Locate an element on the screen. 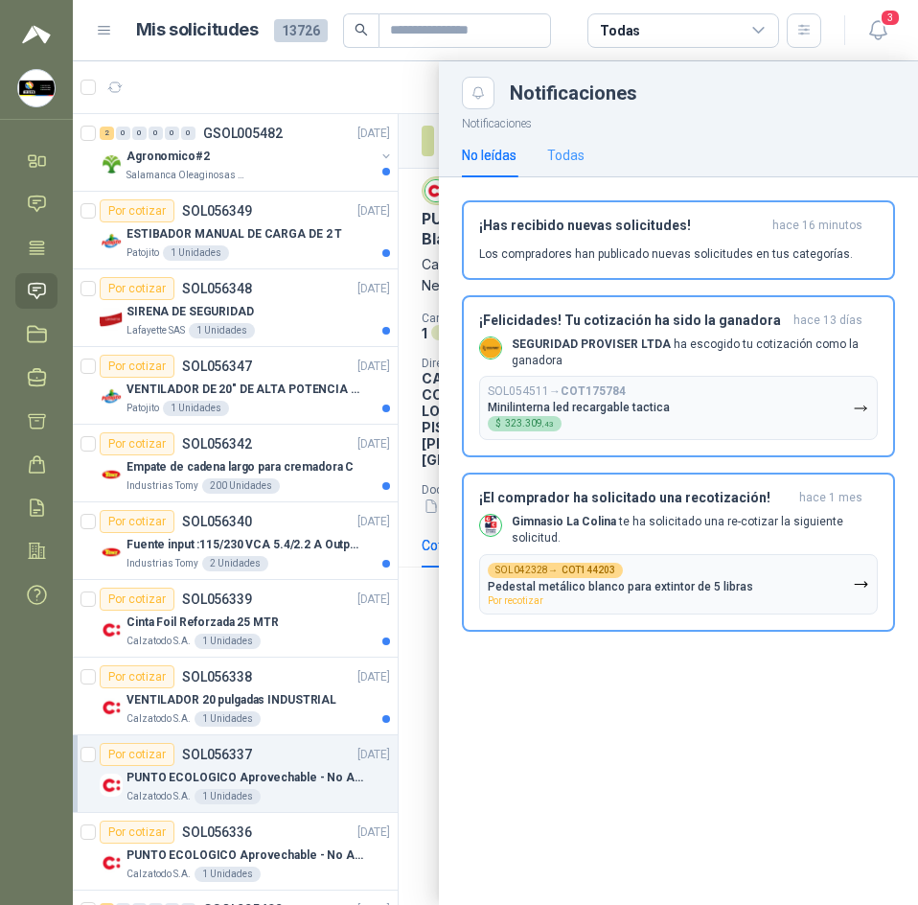  b: COT175784 is located at coordinates (593, 391).